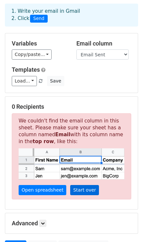 This screenshot has height=242, width=143. I want to click on a: Open spreadsheet, so click(43, 190).